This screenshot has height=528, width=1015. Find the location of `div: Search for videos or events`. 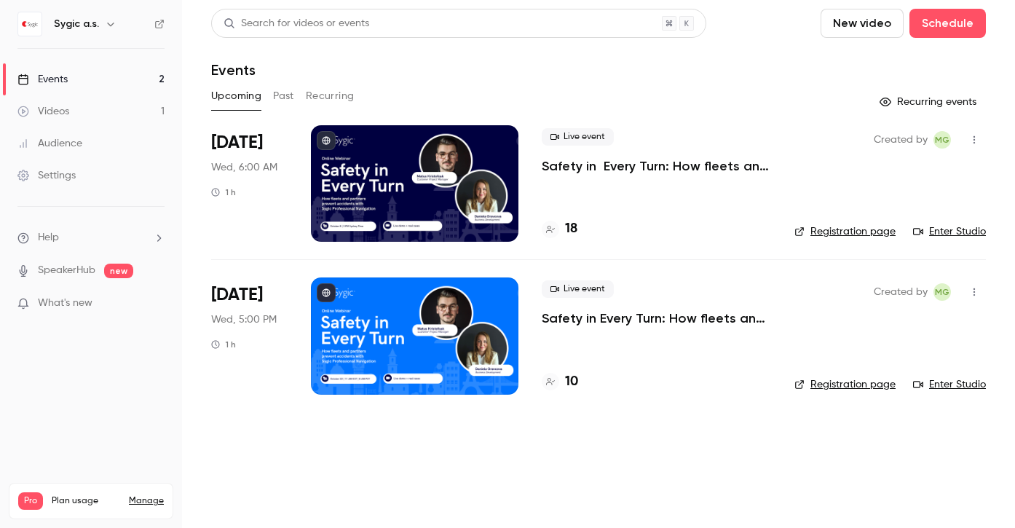

div: Search for videos or events is located at coordinates (296, 23).